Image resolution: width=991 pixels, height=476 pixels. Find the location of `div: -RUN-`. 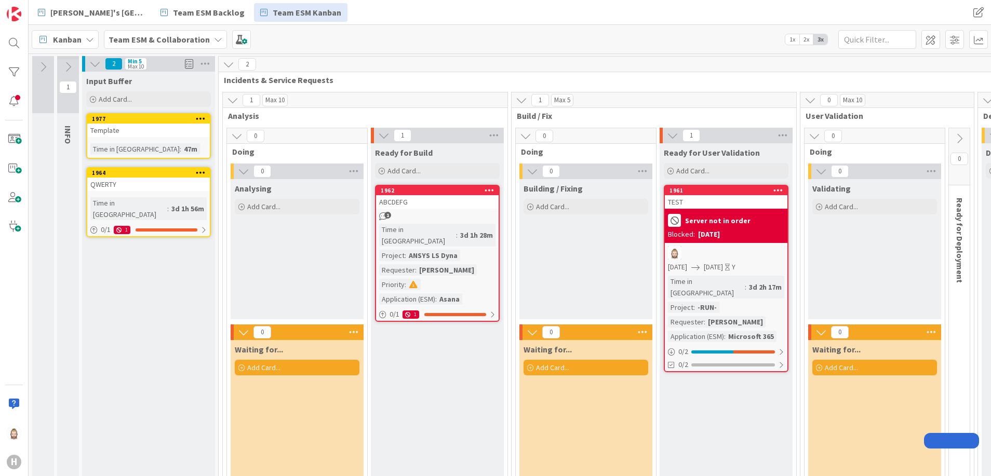

div: -RUN- is located at coordinates (707, 308).